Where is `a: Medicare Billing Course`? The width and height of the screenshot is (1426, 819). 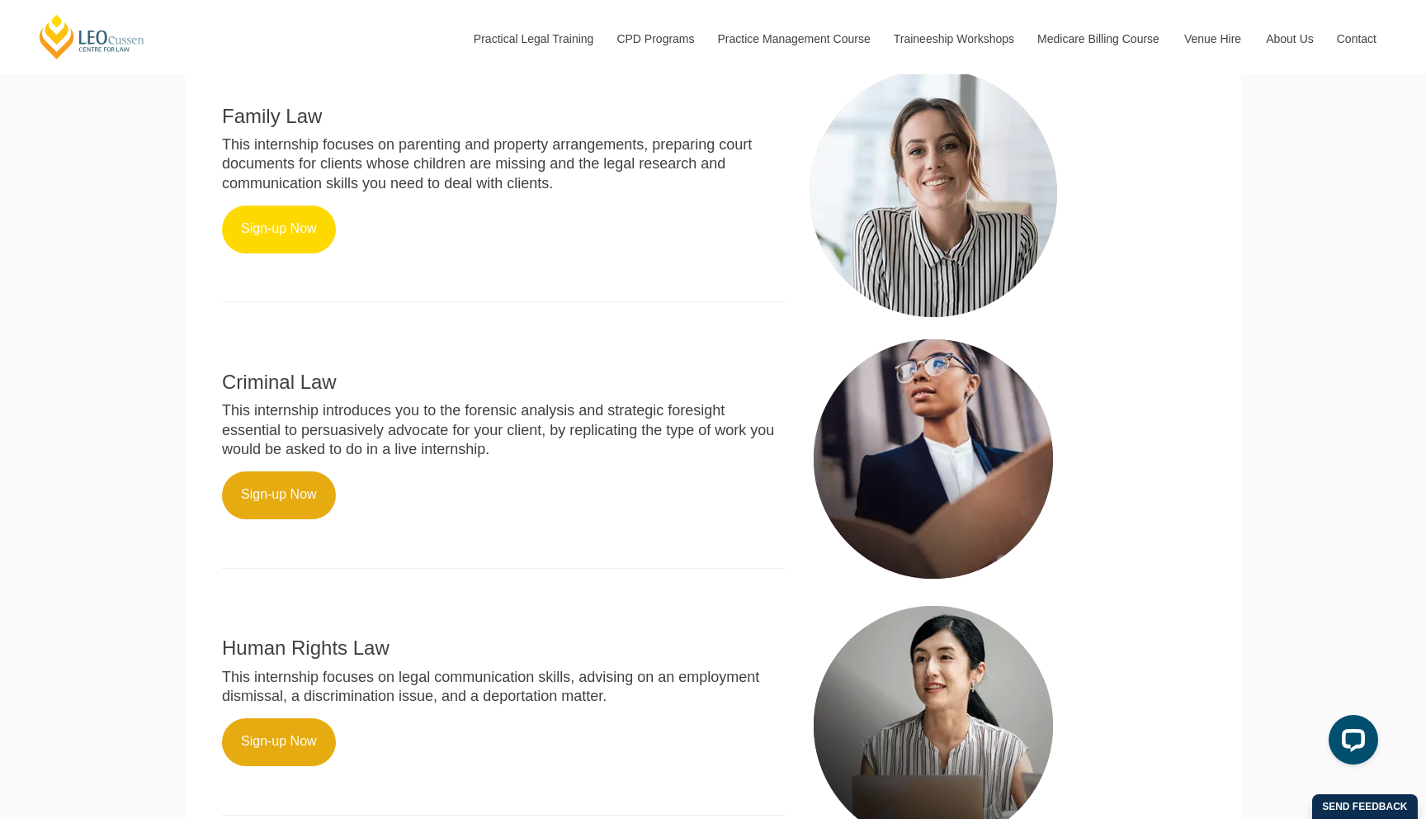 a: Medicare Billing Course is located at coordinates (1098, 39).